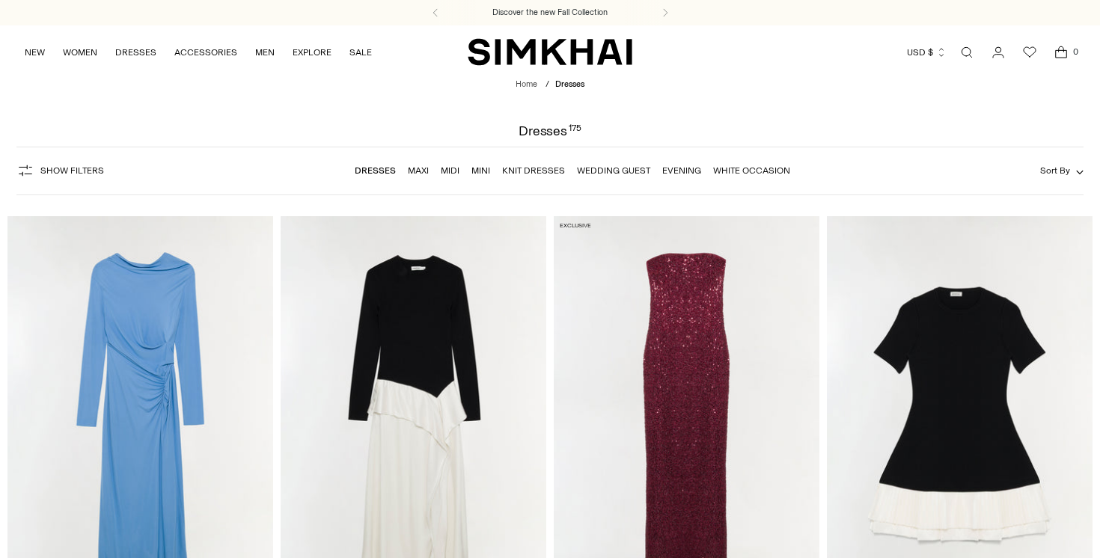 The height and width of the screenshot is (558, 1100). I want to click on a: Midi, so click(450, 171).